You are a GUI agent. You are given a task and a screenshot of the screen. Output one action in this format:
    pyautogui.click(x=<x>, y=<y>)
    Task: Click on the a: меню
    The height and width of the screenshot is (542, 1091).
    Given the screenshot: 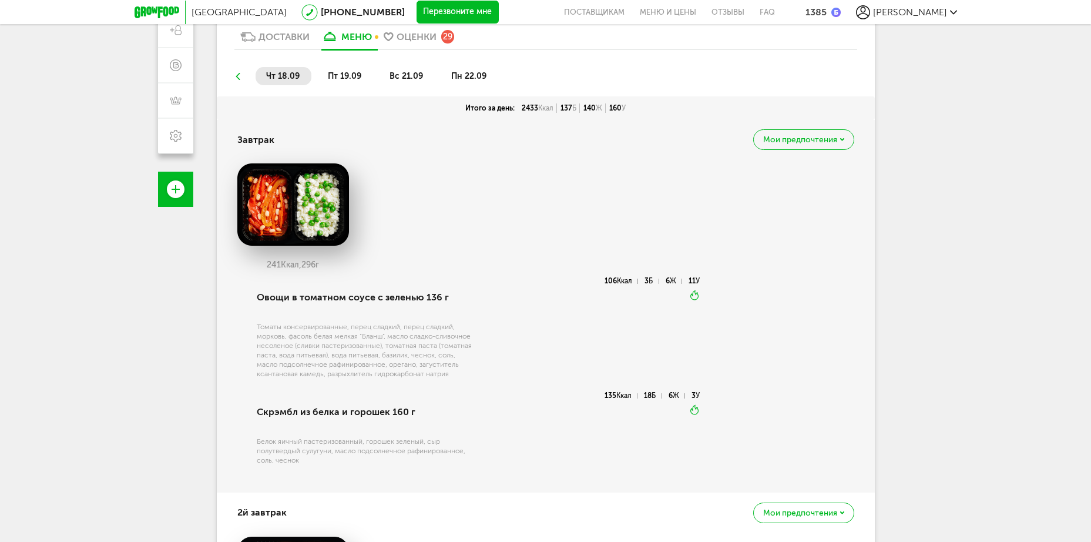 What is the action you would take?
    pyautogui.click(x=347, y=40)
    